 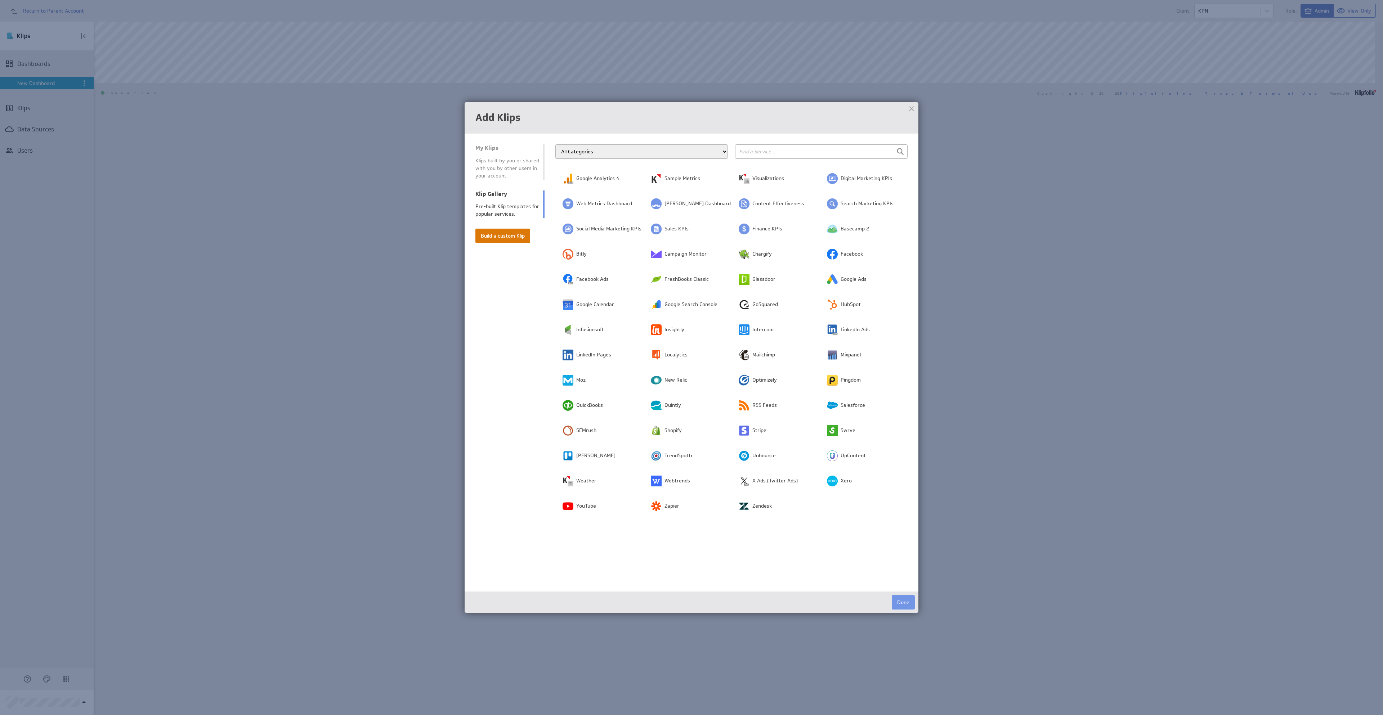 I want to click on button: Done, so click(x=903, y=603).